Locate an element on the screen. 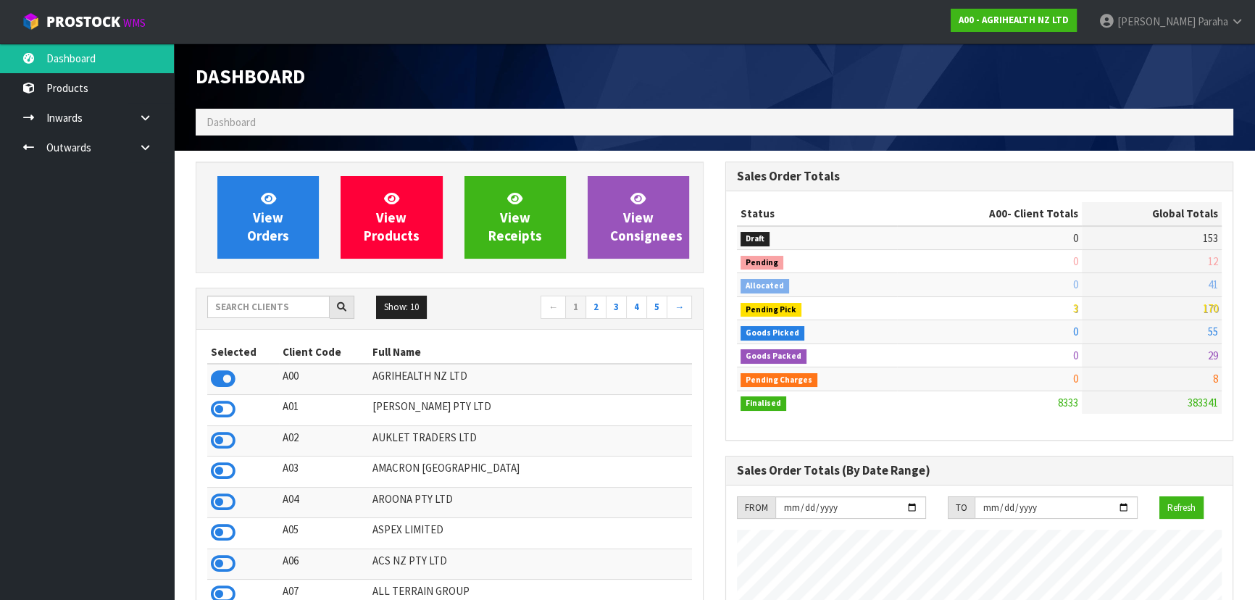  span: 12 is located at coordinates (1213, 261).